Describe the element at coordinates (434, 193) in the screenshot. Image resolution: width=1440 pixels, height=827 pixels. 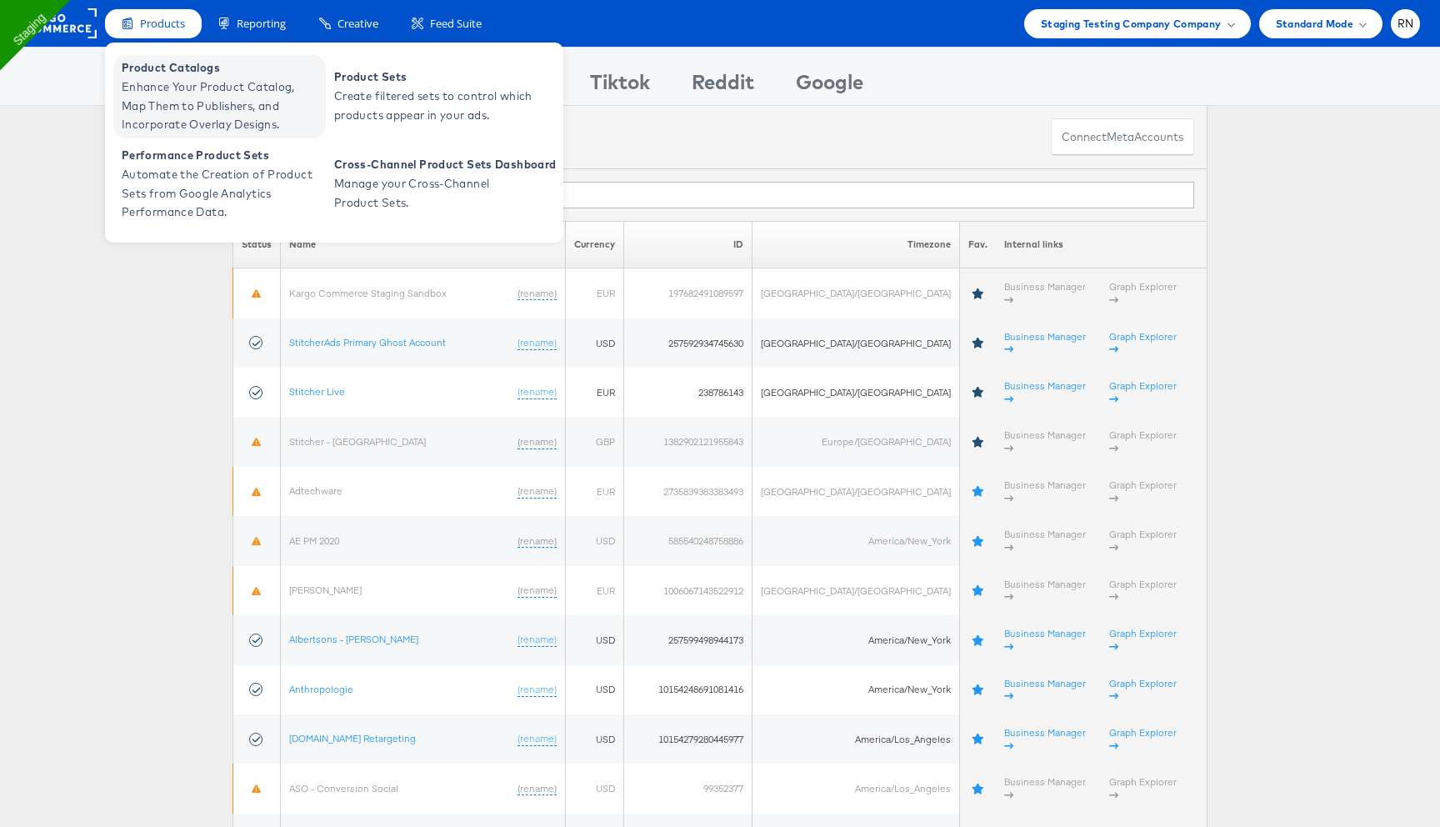
I see `span: Manage your Cross-Channel Product Sets.` at that location.